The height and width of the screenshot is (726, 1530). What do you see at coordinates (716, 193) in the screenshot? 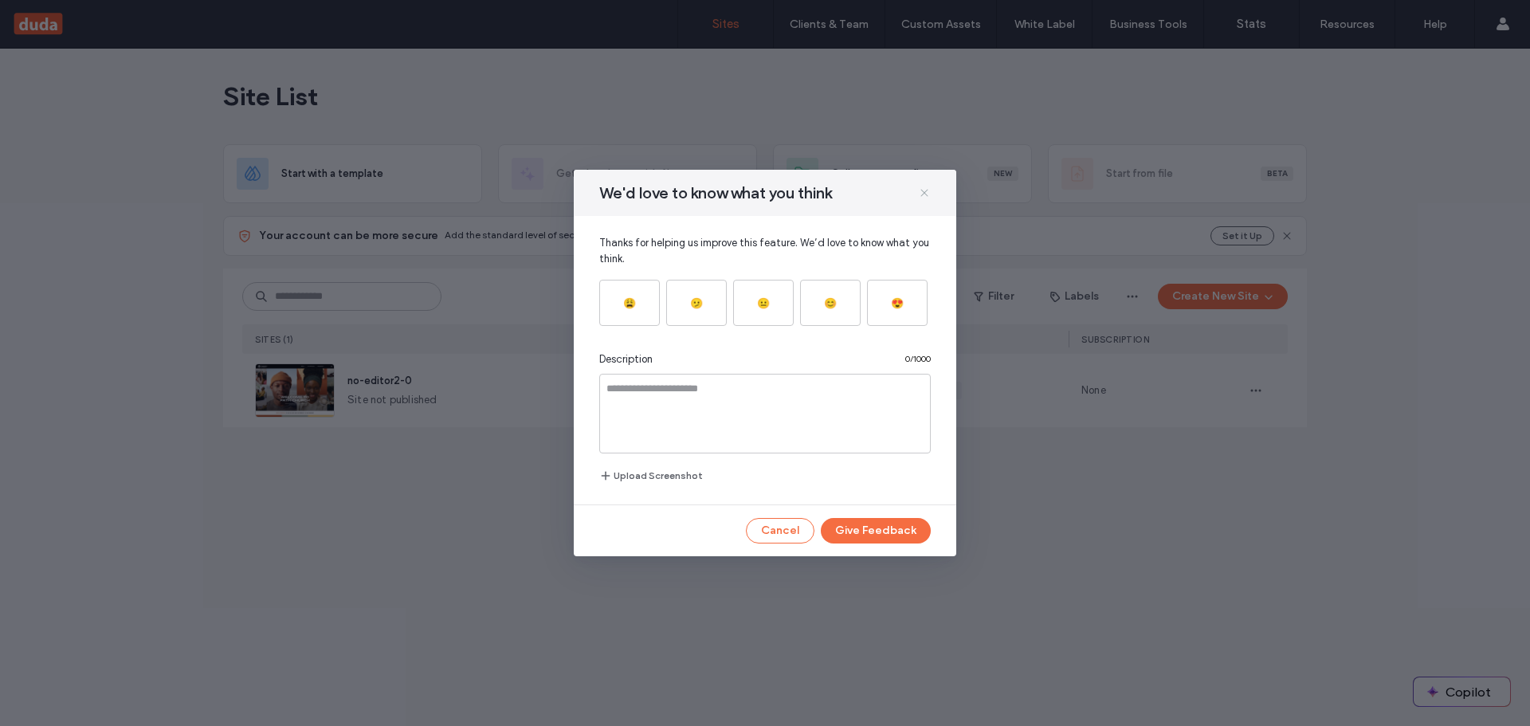
I see `span: We'd love to know what you think` at bounding box center [716, 193].